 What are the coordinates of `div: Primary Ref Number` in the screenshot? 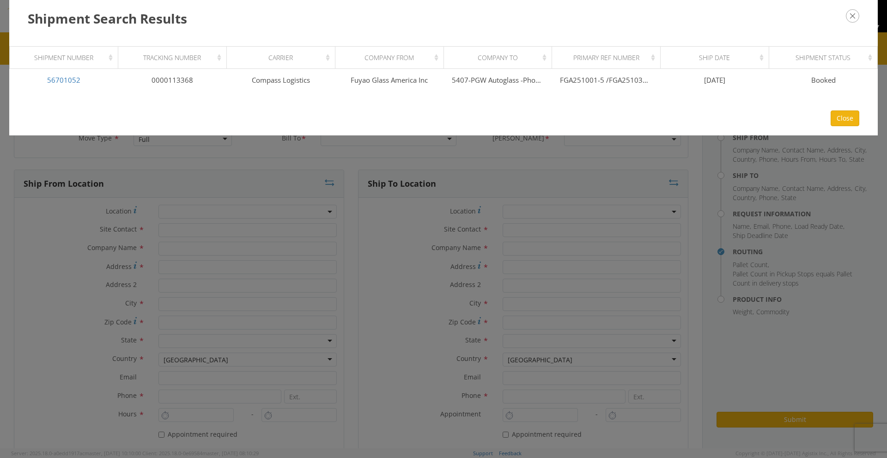 It's located at (609, 58).